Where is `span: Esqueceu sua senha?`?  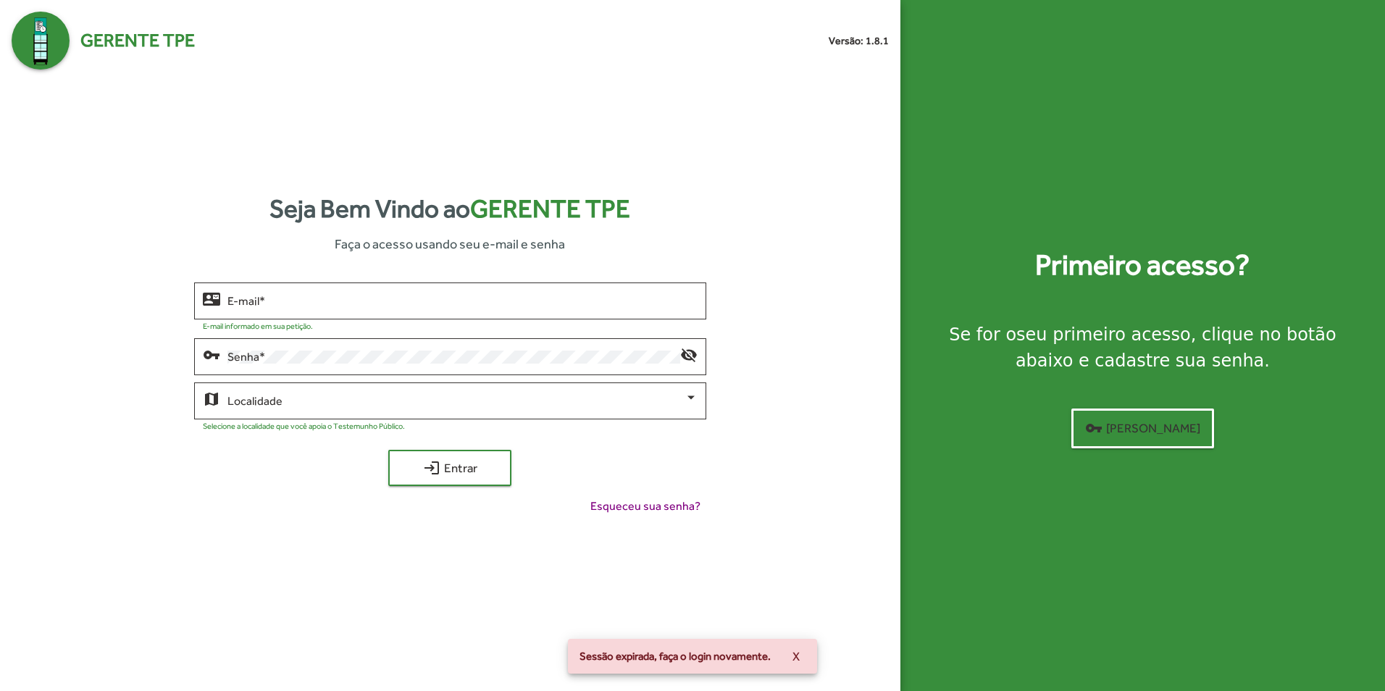 span: Esqueceu sua senha? is located at coordinates (645, 506).